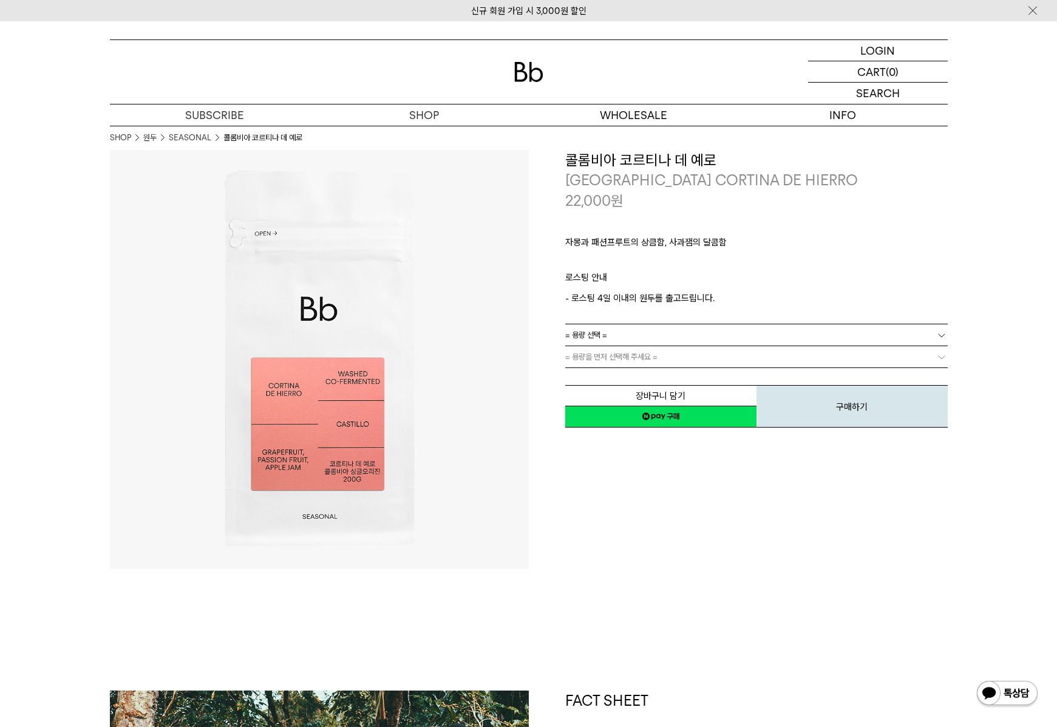 The width and height of the screenshot is (1057, 727). Describe the element at coordinates (214, 115) in the screenshot. I see `p: SUBSCRIBE` at that location.